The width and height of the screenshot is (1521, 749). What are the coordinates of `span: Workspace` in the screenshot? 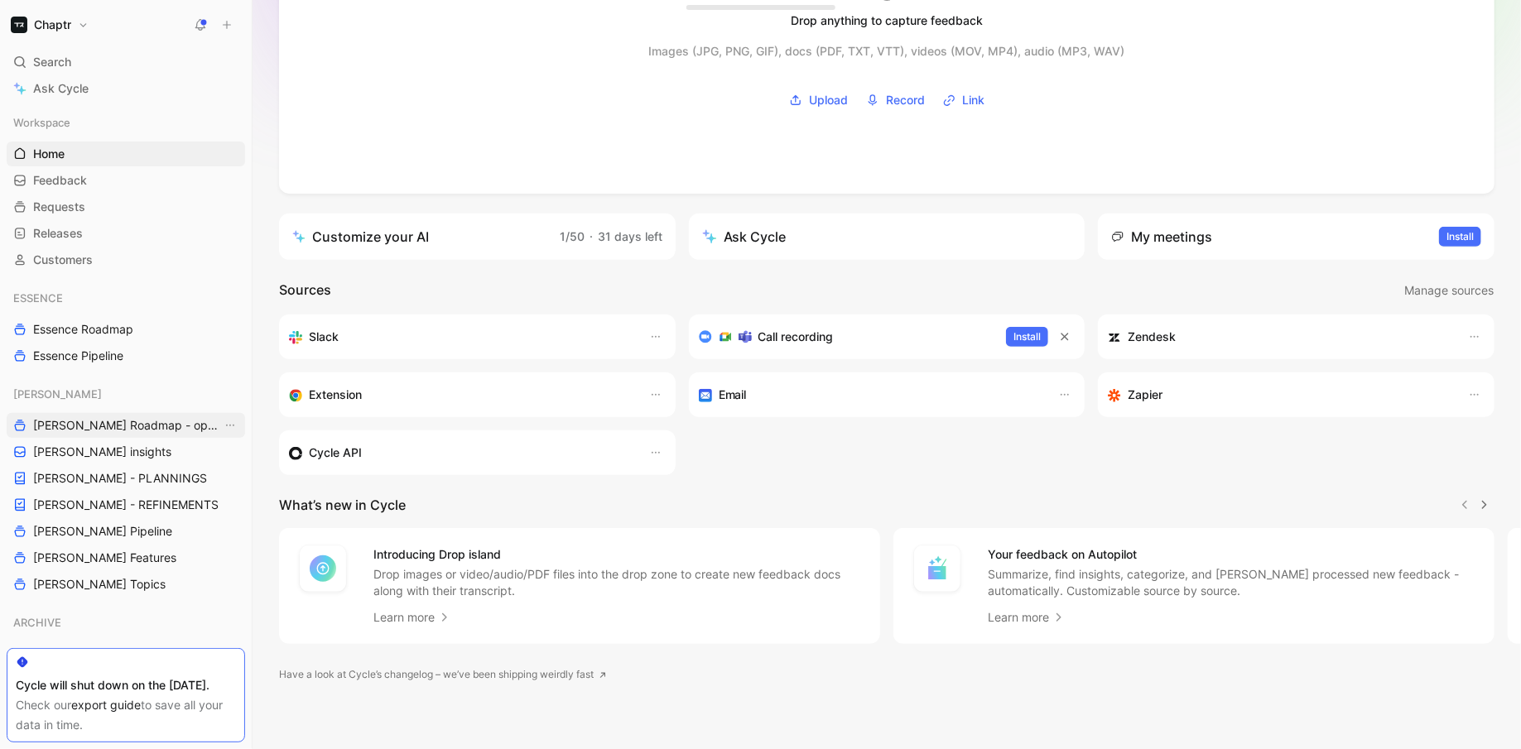 It's located at (41, 123).